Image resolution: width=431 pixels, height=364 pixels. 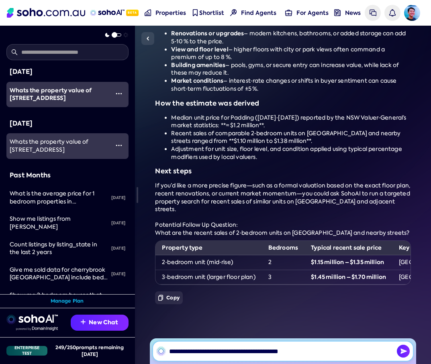 I want to click on img: shortlist-nav icon, so click(x=195, y=12).